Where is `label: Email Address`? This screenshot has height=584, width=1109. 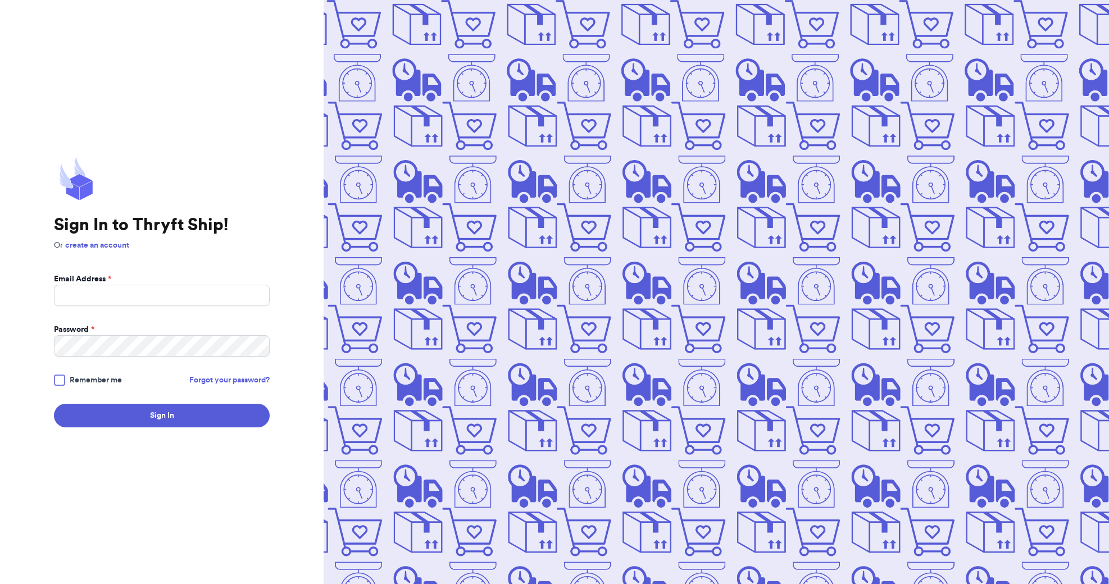 label: Email Address is located at coordinates (83, 279).